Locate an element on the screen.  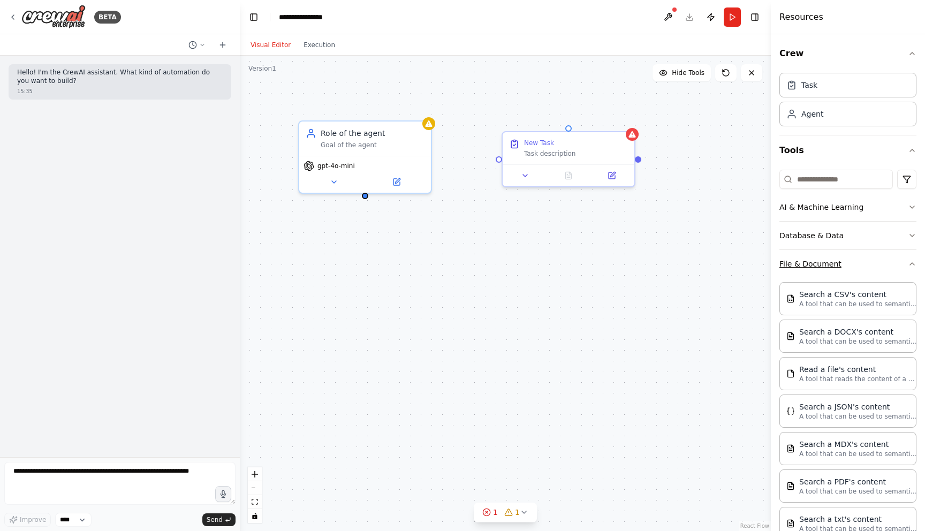
div: Task description is located at coordinates (576, 154).